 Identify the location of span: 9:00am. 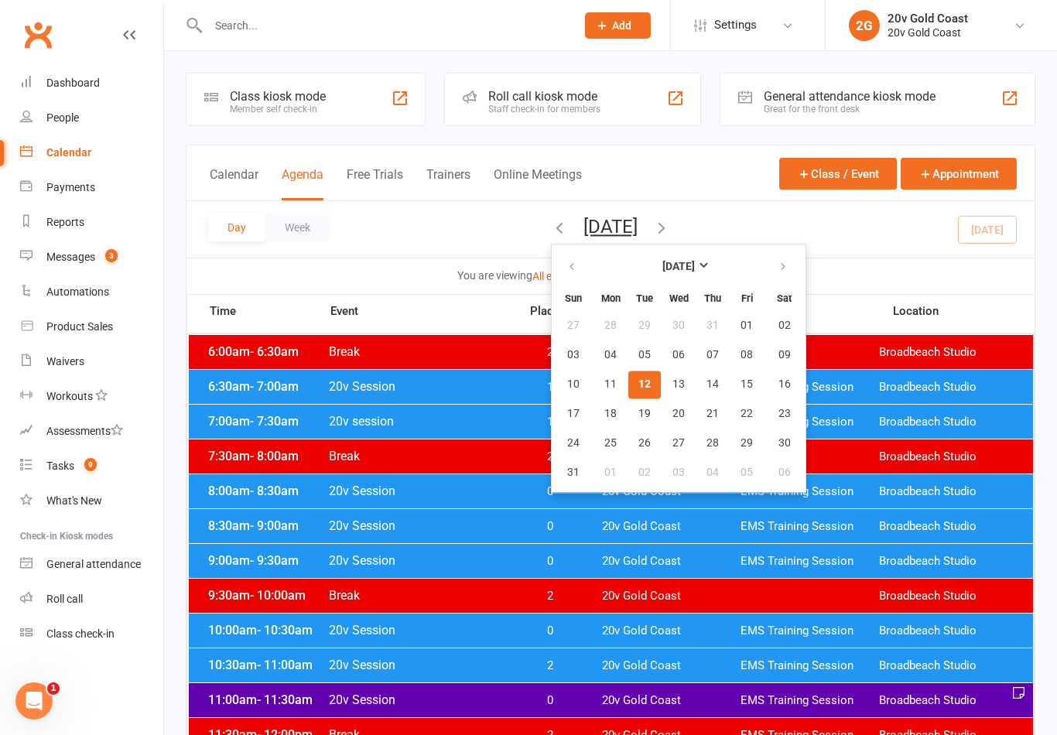
(266, 560).